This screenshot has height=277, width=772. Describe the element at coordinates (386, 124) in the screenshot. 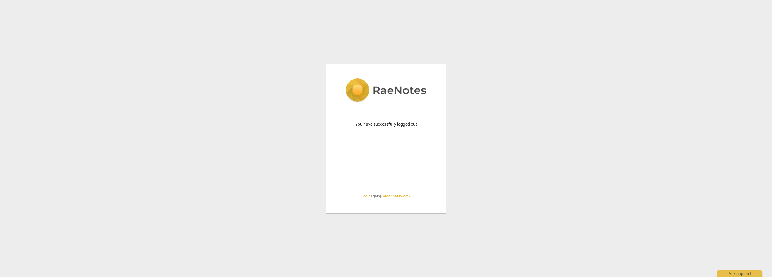

I see `p: You have successfully logged out` at that location.